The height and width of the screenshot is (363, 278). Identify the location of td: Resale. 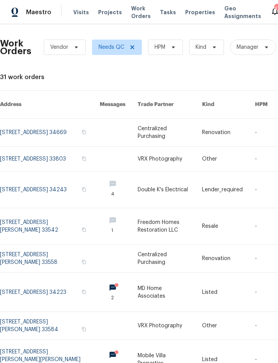
(223, 226).